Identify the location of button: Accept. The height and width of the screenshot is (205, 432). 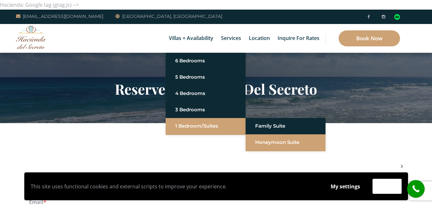
(387, 186).